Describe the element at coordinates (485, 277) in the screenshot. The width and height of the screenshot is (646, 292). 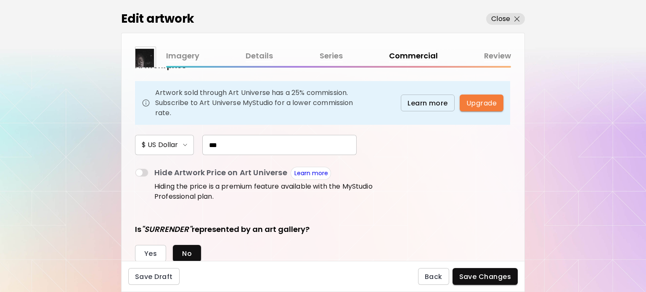
I see `span: Save Changes` at that location.